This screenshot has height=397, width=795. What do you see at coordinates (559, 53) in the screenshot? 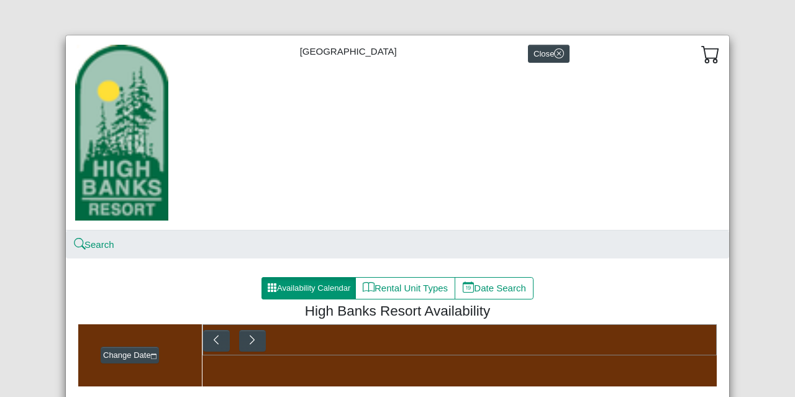
I see `svg: x circle` at bounding box center [559, 53].